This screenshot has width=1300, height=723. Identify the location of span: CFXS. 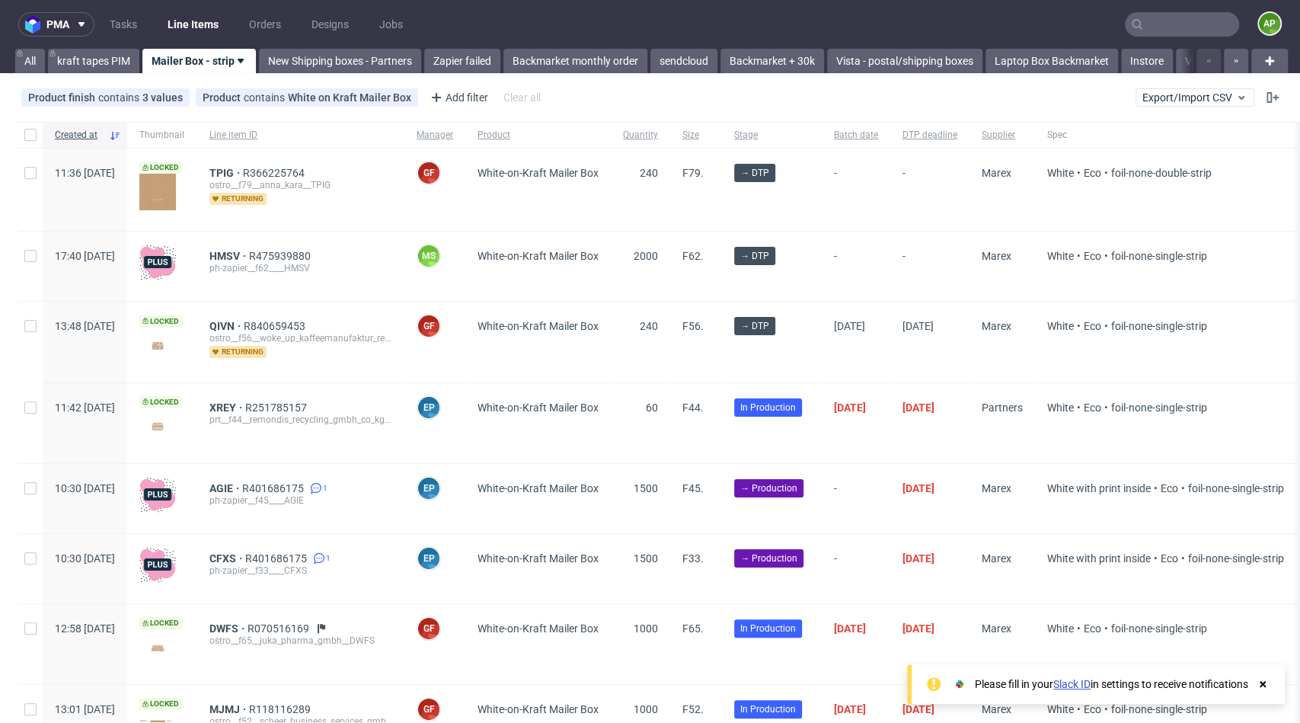
(227, 558).